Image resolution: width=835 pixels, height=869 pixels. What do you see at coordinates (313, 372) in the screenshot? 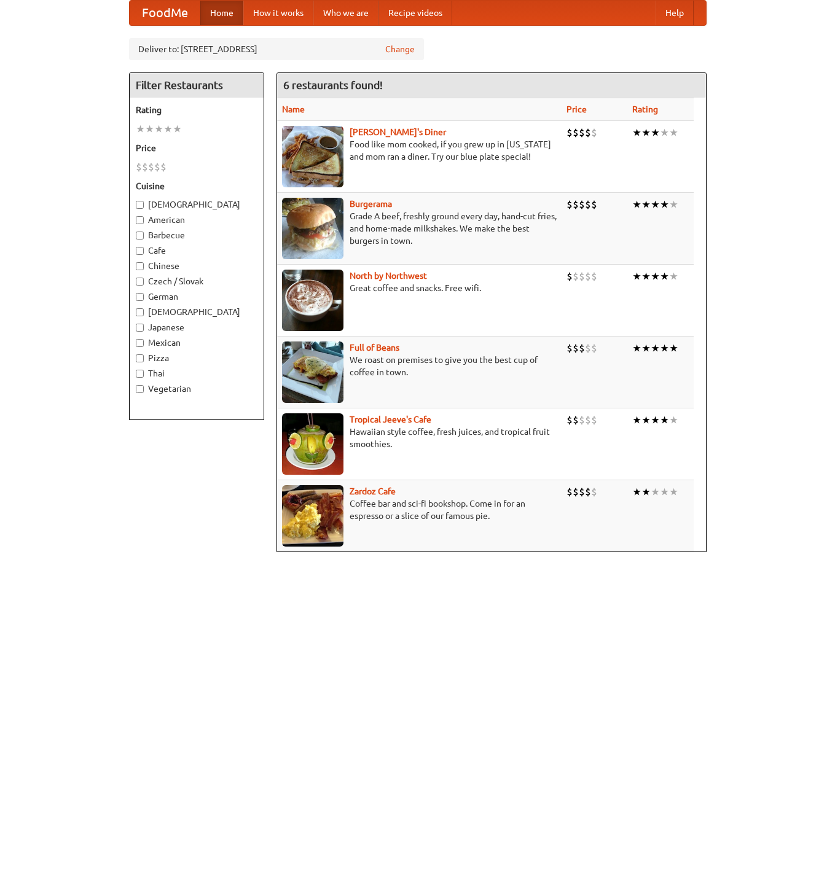
I see `img: beans.jpg` at bounding box center [313, 372].